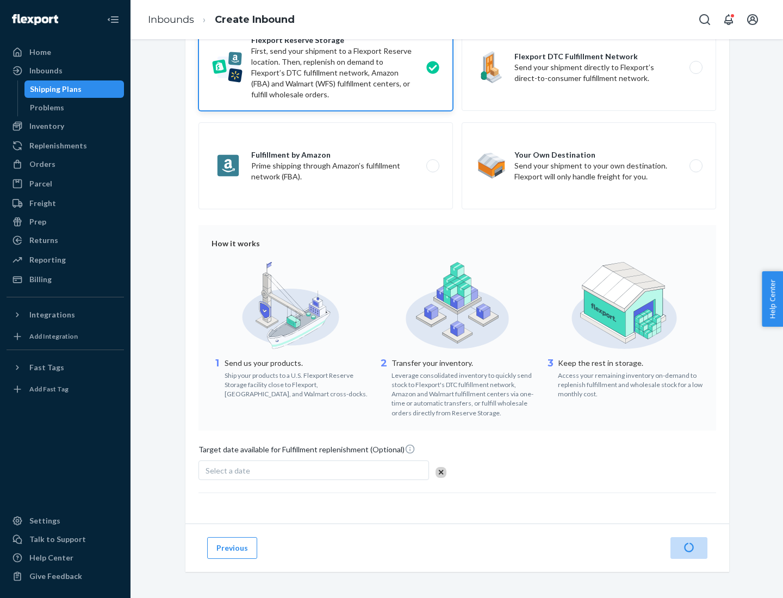 This screenshot has width=783, height=598. Describe the element at coordinates (65, 279) in the screenshot. I see `a: Billing` at that location.